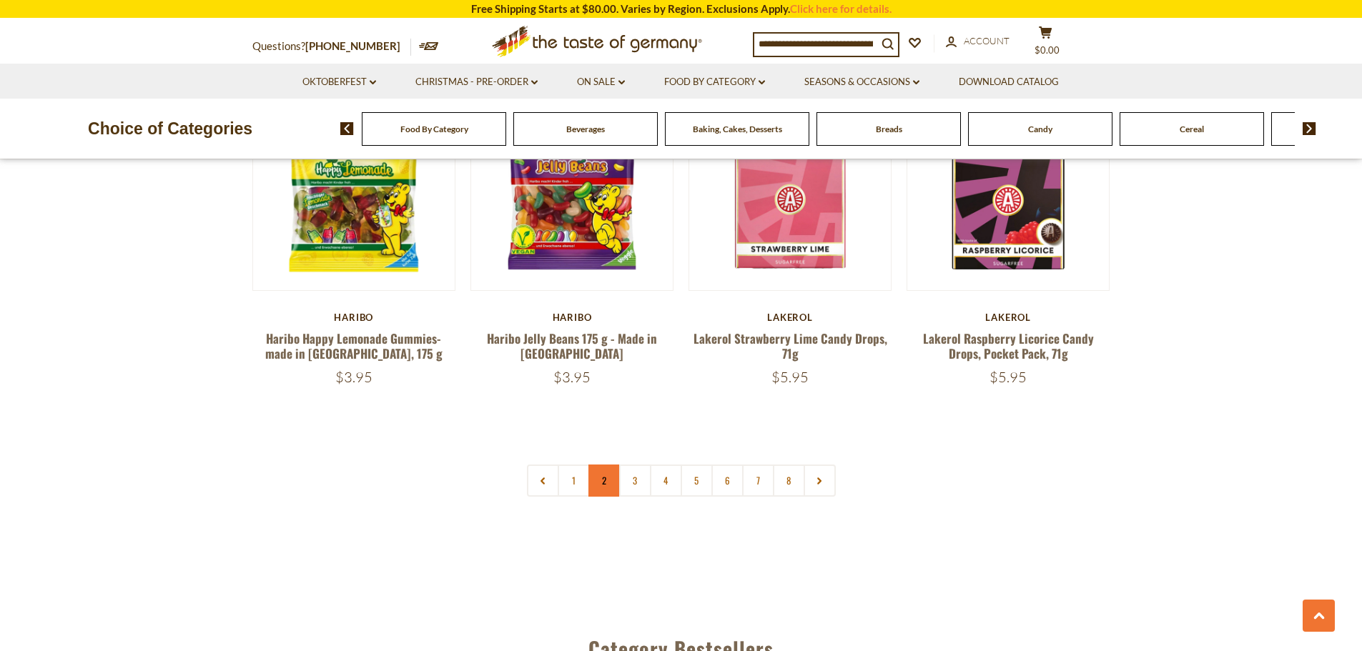  I want to click on a: 8, so click(788, 480).